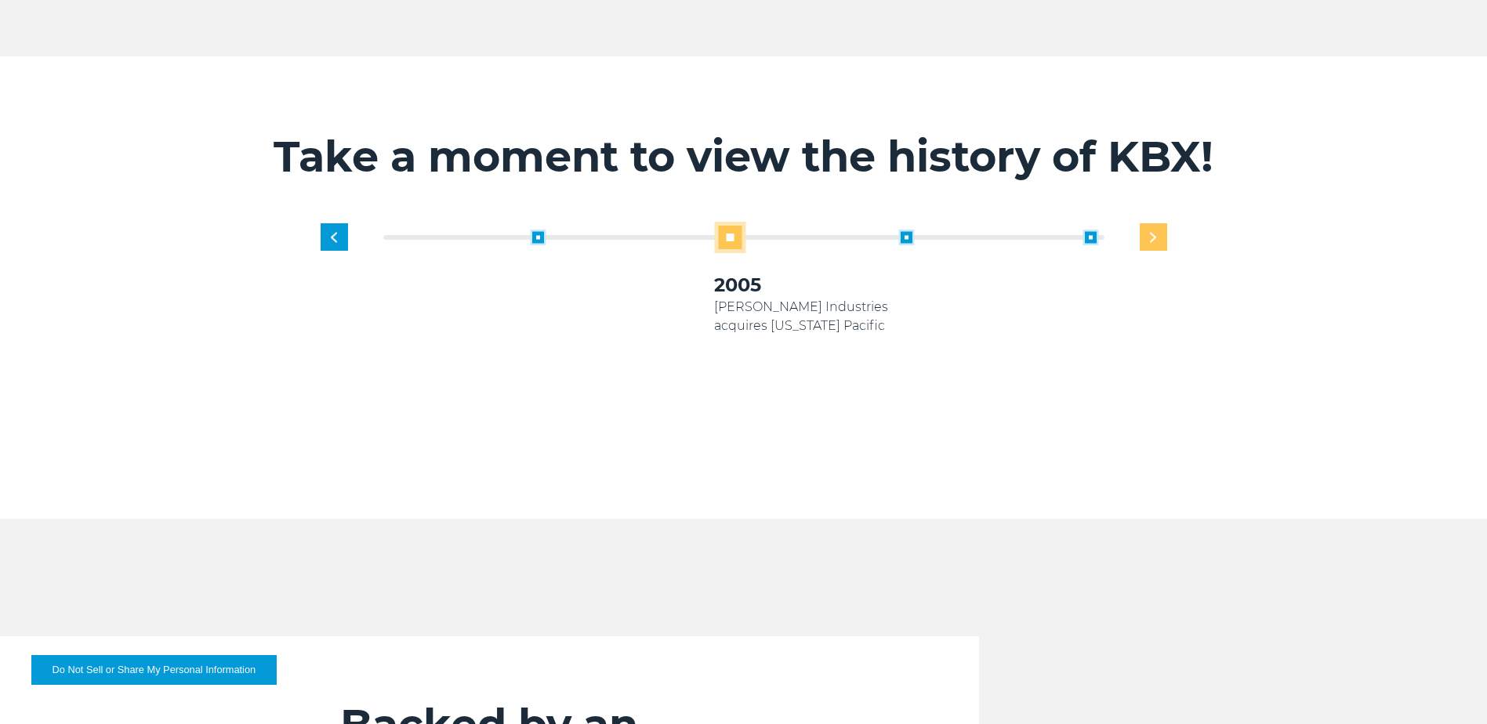 The width and height of the screenshot is (1487, 724). Describe the element at coordinates (744, 157) in the screenshot. I see `h2: Take a moment to view the history of KBX!` at that location.